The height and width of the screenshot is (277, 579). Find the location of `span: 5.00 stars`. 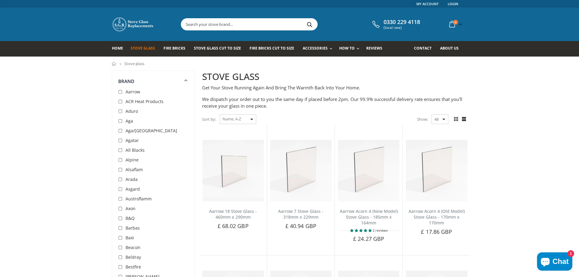

span: 5.00 stars is located at coordinates (361, 230).